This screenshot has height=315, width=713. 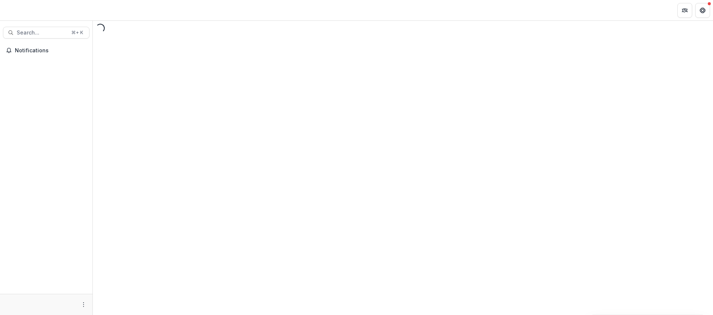 What do you see at coordinates (77, 33) in the screenshot?
I see `div: ⌘ + K` at bounding box center [77, 33].